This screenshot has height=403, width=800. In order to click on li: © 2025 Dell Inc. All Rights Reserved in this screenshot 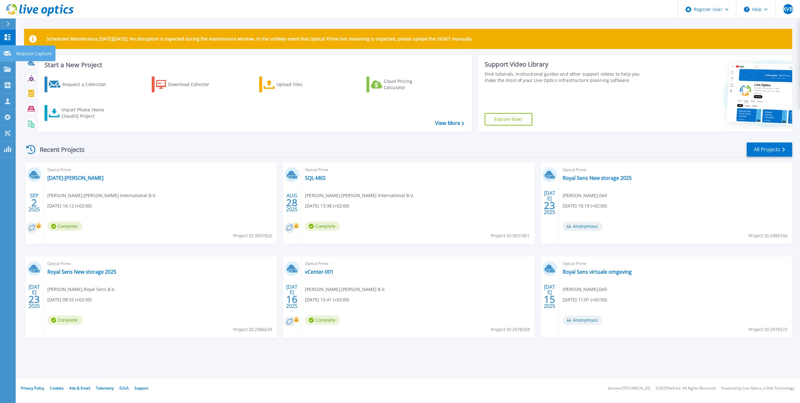, I will do `click(686, 388)`.